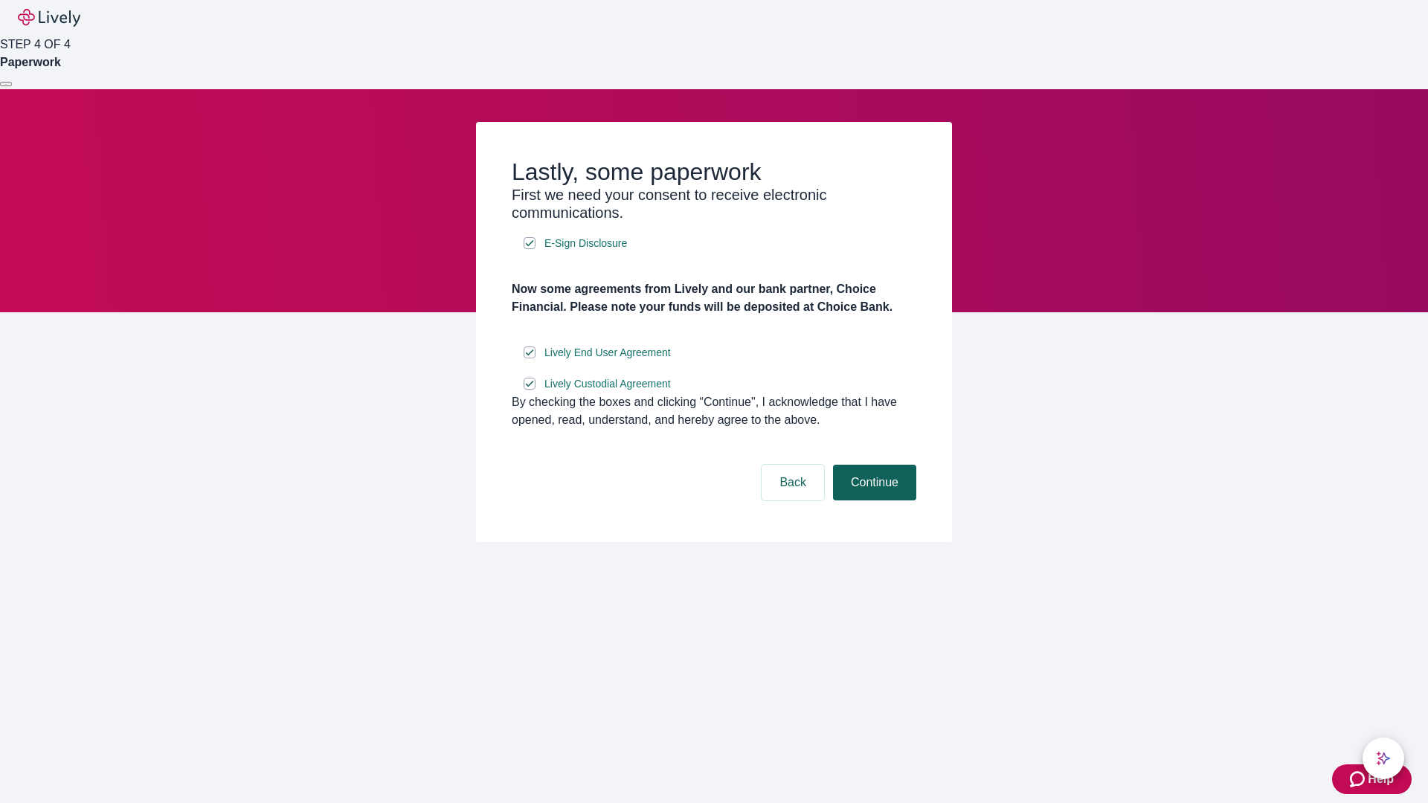 Image resolution: width=1428 pixels, height=803 pixels. I want to click on span: Help, so click(1380, 779).